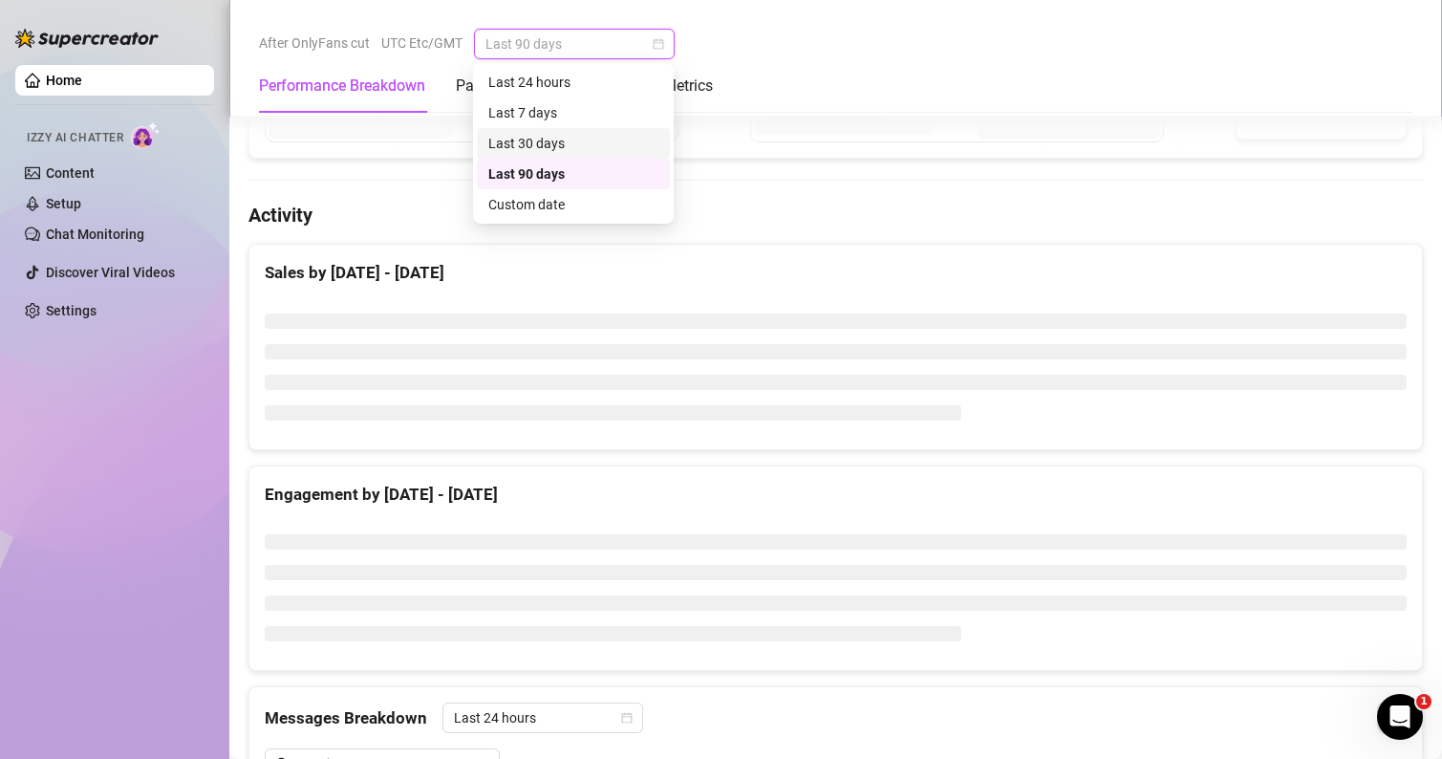 The image size is (1442, 759). Describe the element at coordinates (543, 717) in the screenshot. I see `span: Last 24 hours` at that location.